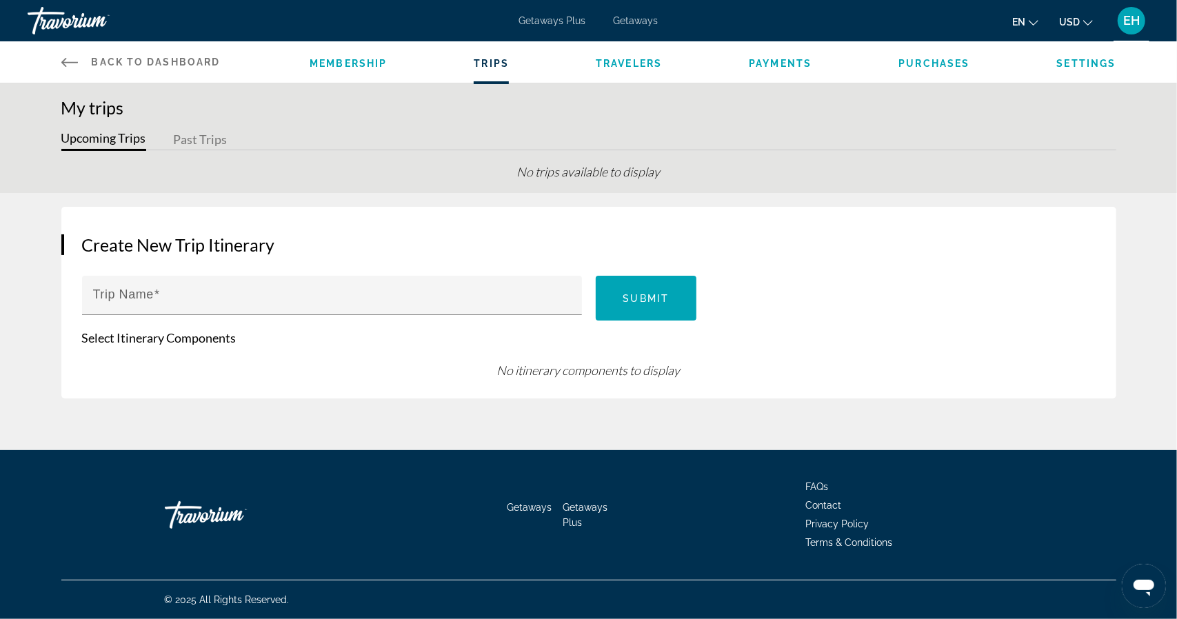  Describe the element at coordinates (850, 543) in the screenshot. I see `span: Terms & Conditions` at that location.